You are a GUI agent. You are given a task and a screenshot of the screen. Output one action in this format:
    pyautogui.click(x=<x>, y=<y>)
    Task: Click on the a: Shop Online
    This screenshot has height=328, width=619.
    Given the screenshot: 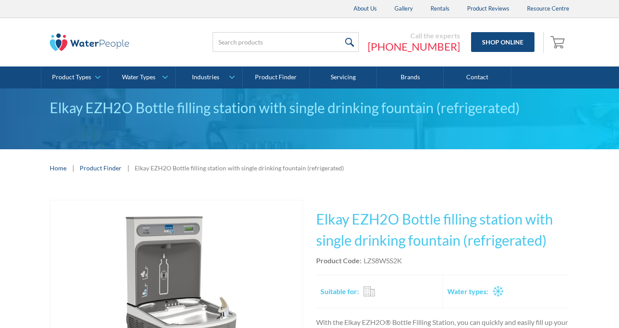 What is the action you would take?
    pyautogui.click(x=502, y=42)
    